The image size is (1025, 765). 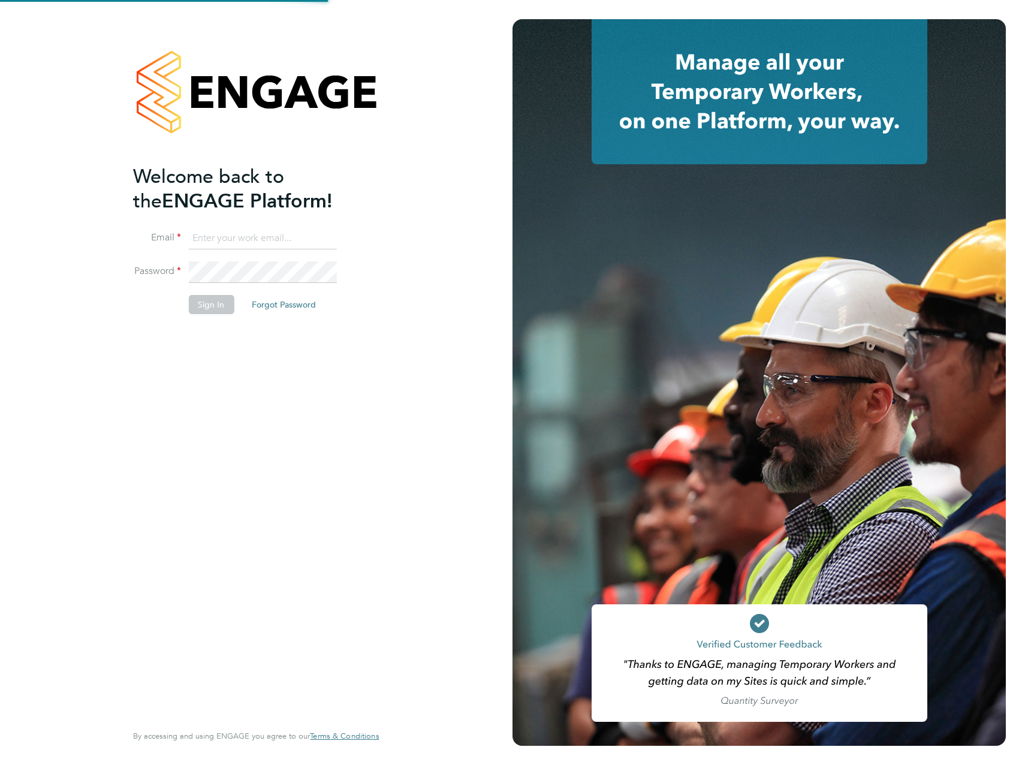 I want to click on button: Sign In, so click(x=211, y=304).